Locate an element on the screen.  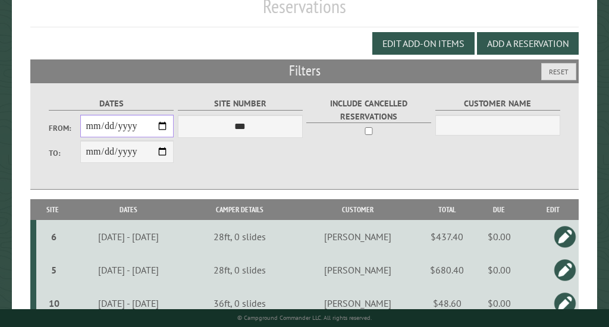
th: Site is located at coordinates (52, 209).